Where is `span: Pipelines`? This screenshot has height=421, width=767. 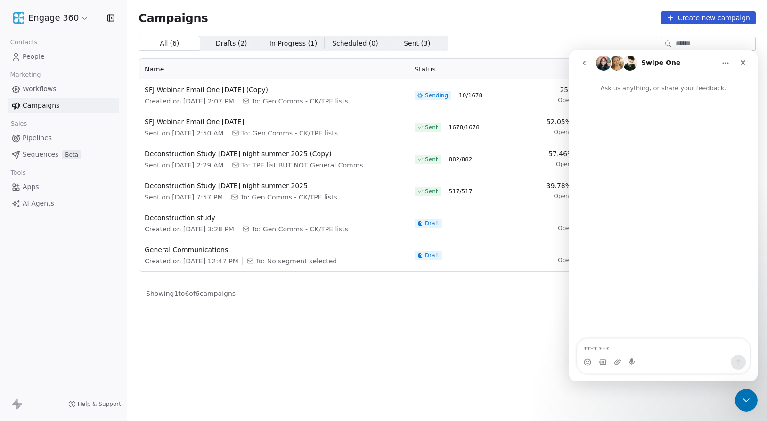 span: Pipelines is located at coordinates (37, 138).